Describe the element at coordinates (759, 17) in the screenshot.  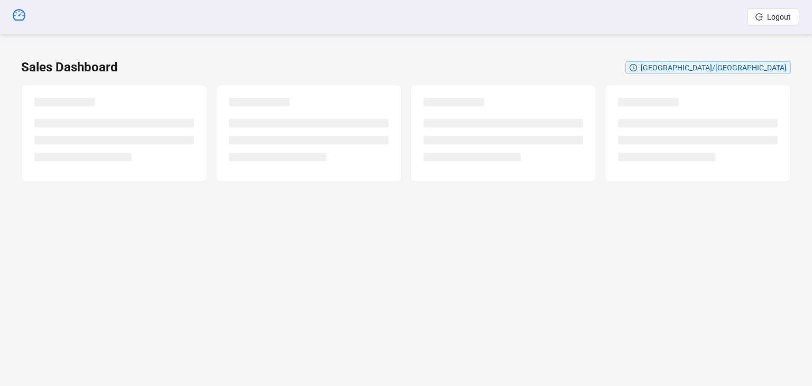
I see `span: logout` at that location.